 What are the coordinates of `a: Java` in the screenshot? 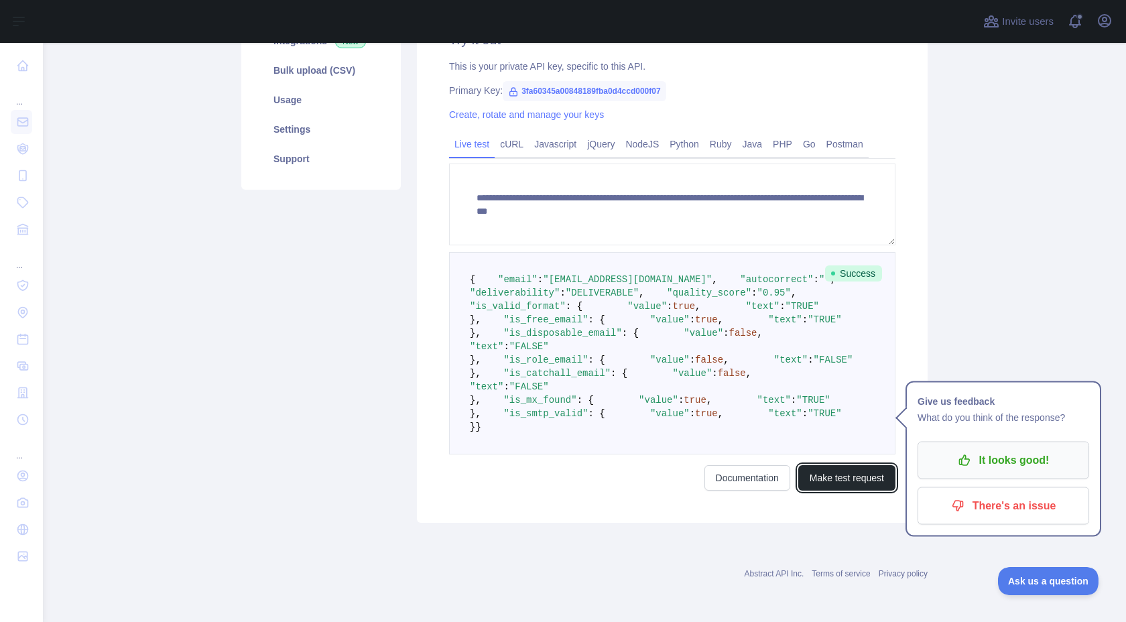 It's located at (753, 144).